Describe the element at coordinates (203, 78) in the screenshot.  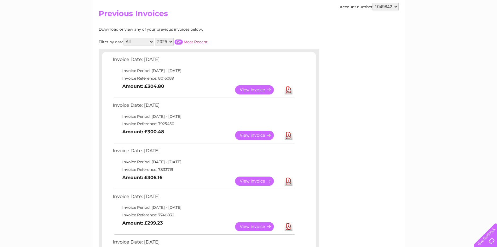
I see `td: Invoice Reference: 8016089` at that location.